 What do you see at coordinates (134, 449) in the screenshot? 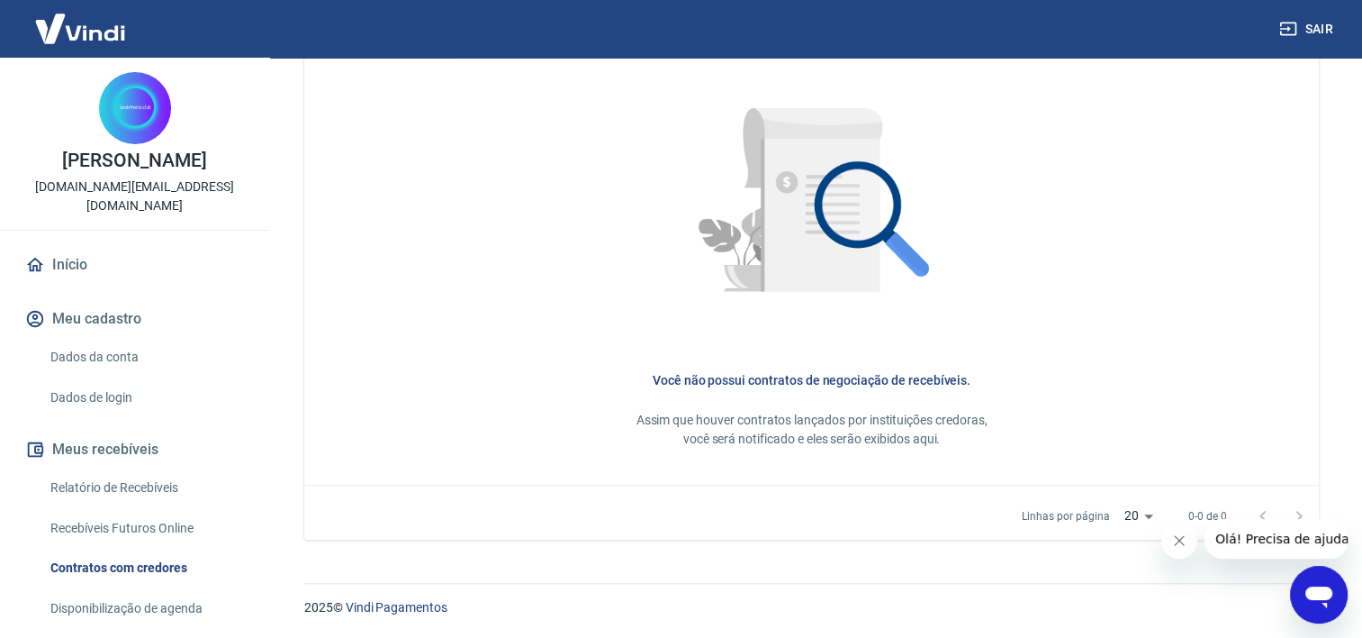
I see `button: Meus recebíveis` at bounding box center [134, 449].